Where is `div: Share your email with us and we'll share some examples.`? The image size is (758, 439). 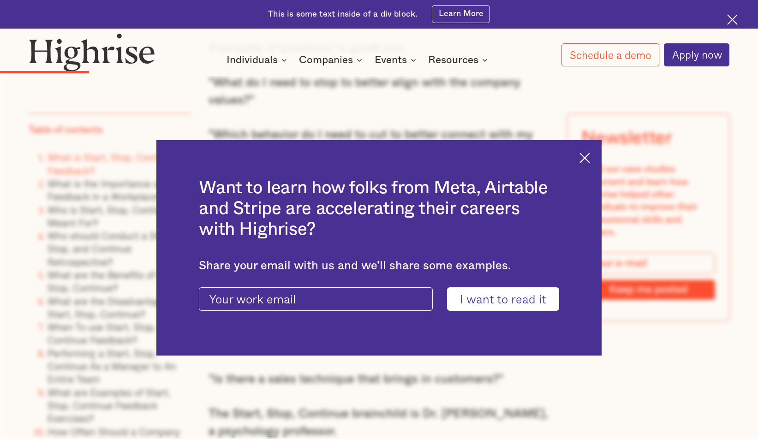 div: Share your email with us and we'll share some examples. is located at coordinates (379, 266).